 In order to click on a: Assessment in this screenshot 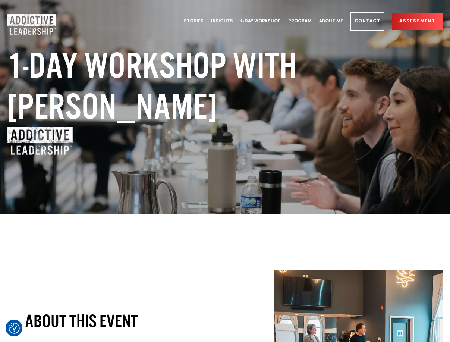, I will do `click(417, 21)`.